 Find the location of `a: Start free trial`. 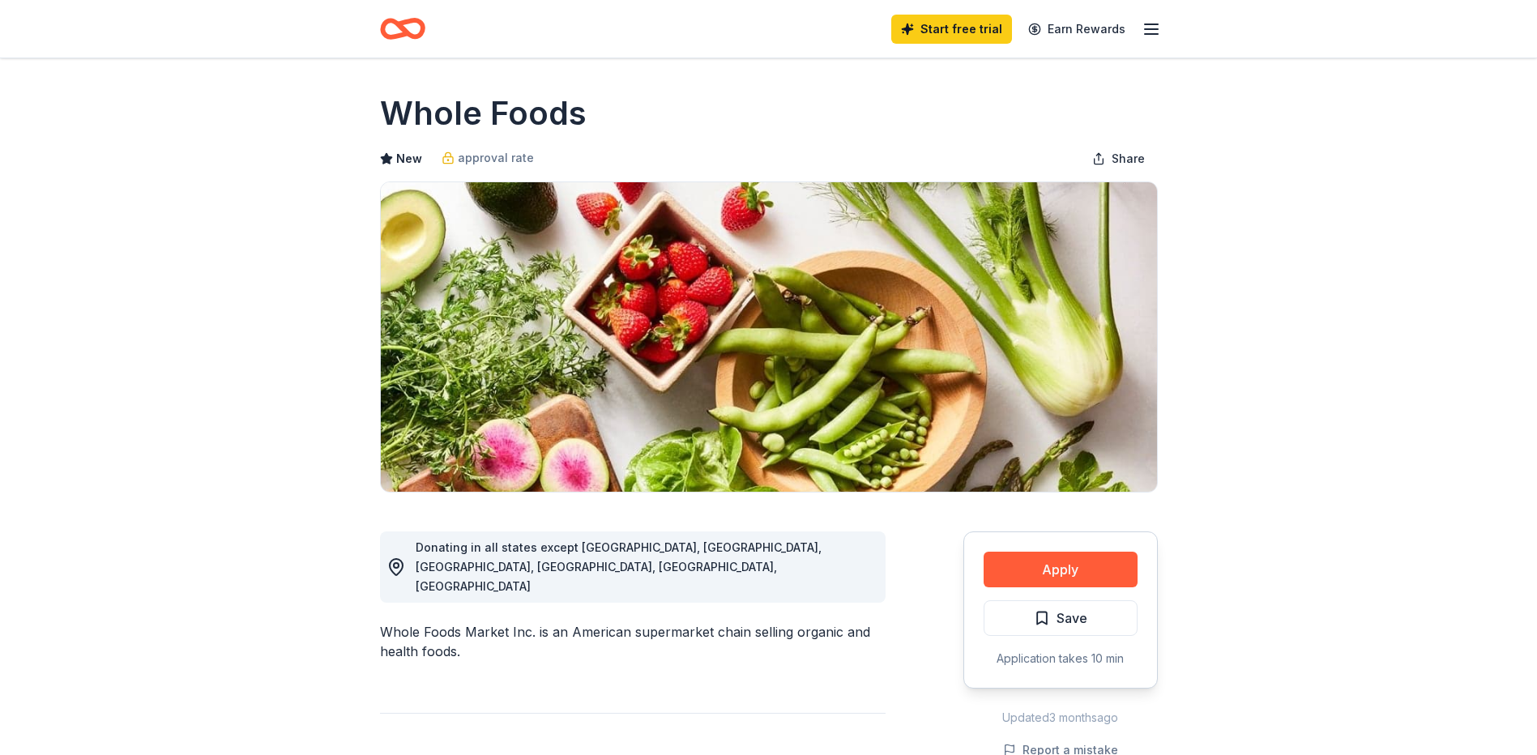

a: Start free trial is located at coordinates (951, 29).